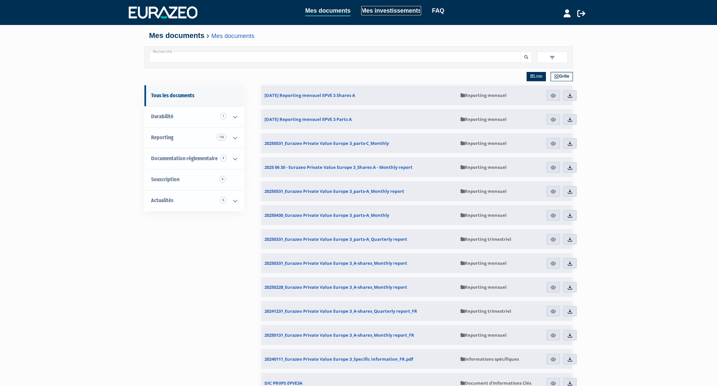 The image size is (717, 386). I want to click on span: 2025 06 30 - Eurazeo Private Value Europe 3_Shares A - Monthly report, so click(338, 167).